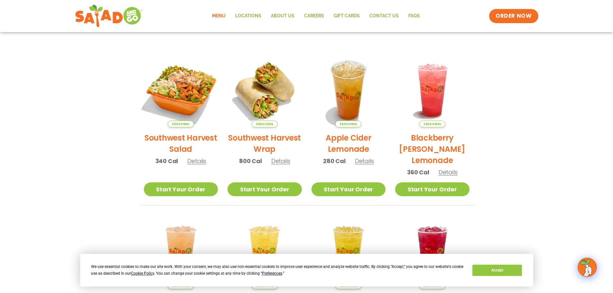 Image resolution: width=613 pixels, height=293 pixels. I want to click on h2: Apple Cider Lemonade, so click(348, 143).